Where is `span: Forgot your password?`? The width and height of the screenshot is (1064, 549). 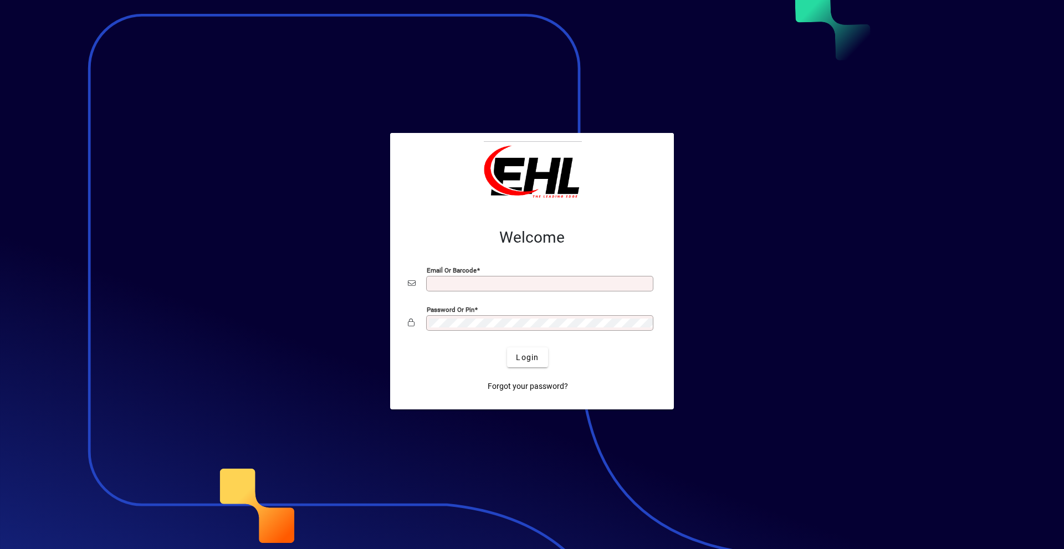
span: Forgot your password? is located at coordinates (528, 386).